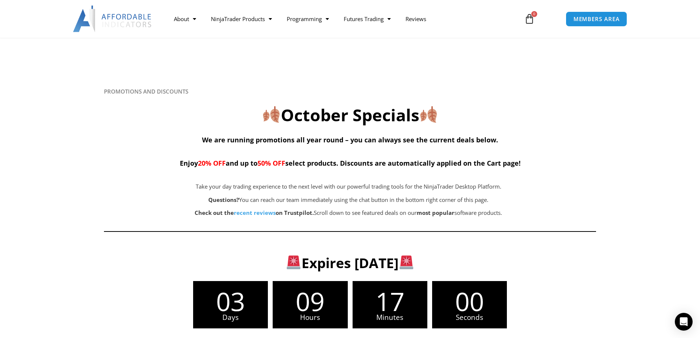 This screenshot has width=700, height=338. I want to click on a: MEMBERS AREA, so click(596, 19).